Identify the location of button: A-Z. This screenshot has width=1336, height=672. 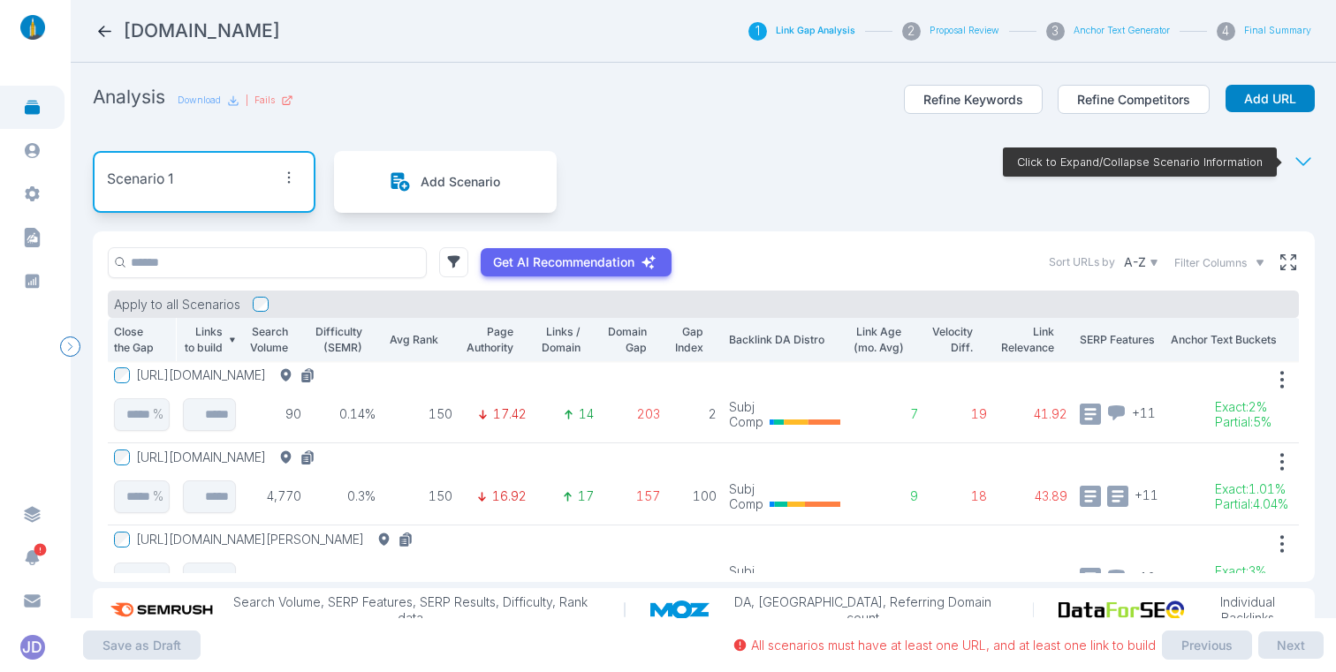
(1141, 262).